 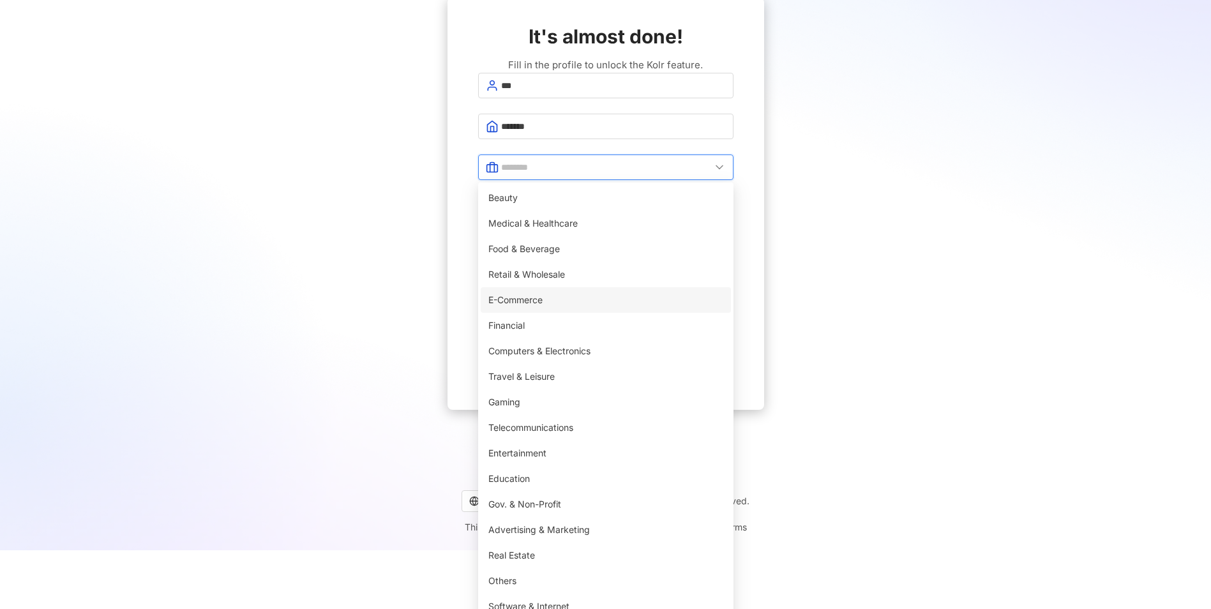 What do you see at coordinates (606, 36) in the screenshot?
I see `span: It's almost done!` at bounding box center [606, 36].